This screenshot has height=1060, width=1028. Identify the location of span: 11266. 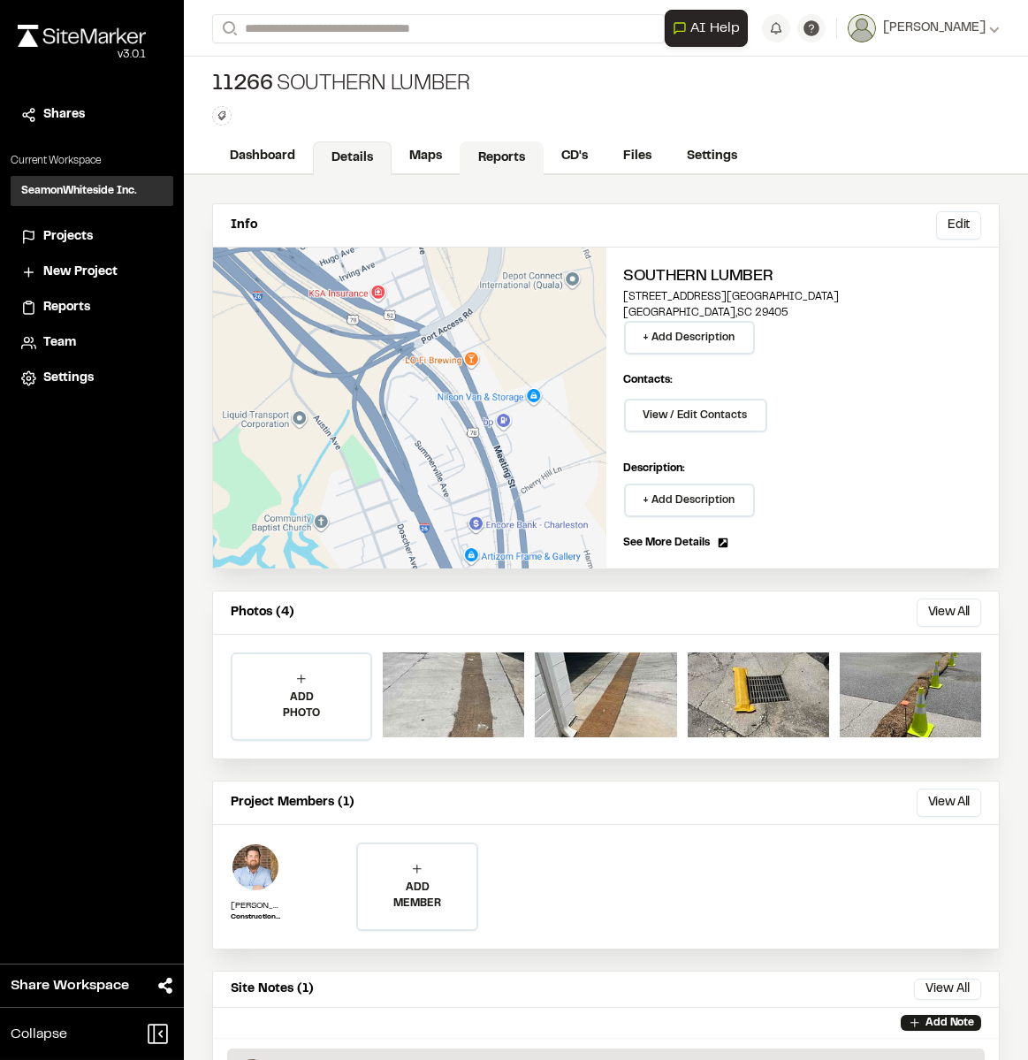
(242, 85).